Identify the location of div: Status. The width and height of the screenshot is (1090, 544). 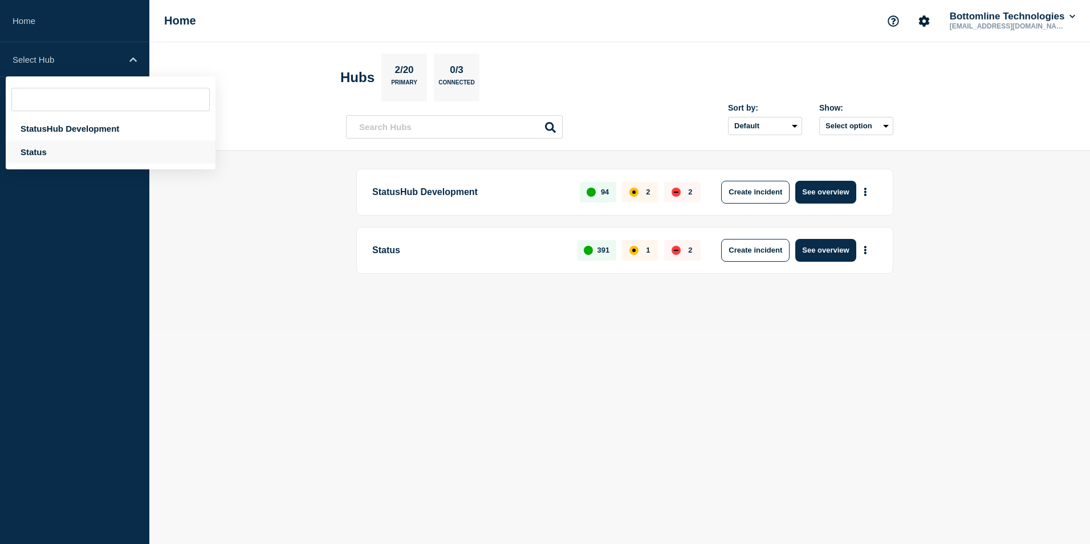
(111, 152).